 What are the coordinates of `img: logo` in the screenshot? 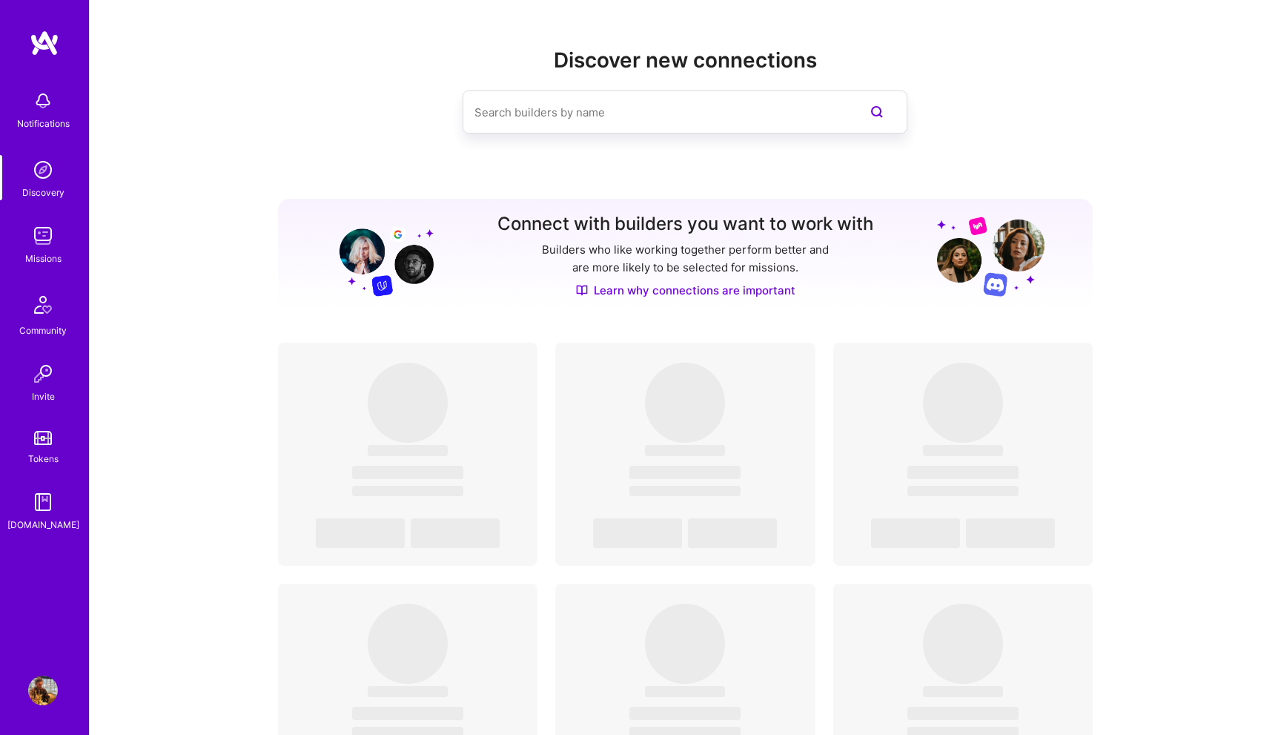 It's located at (44, 43).